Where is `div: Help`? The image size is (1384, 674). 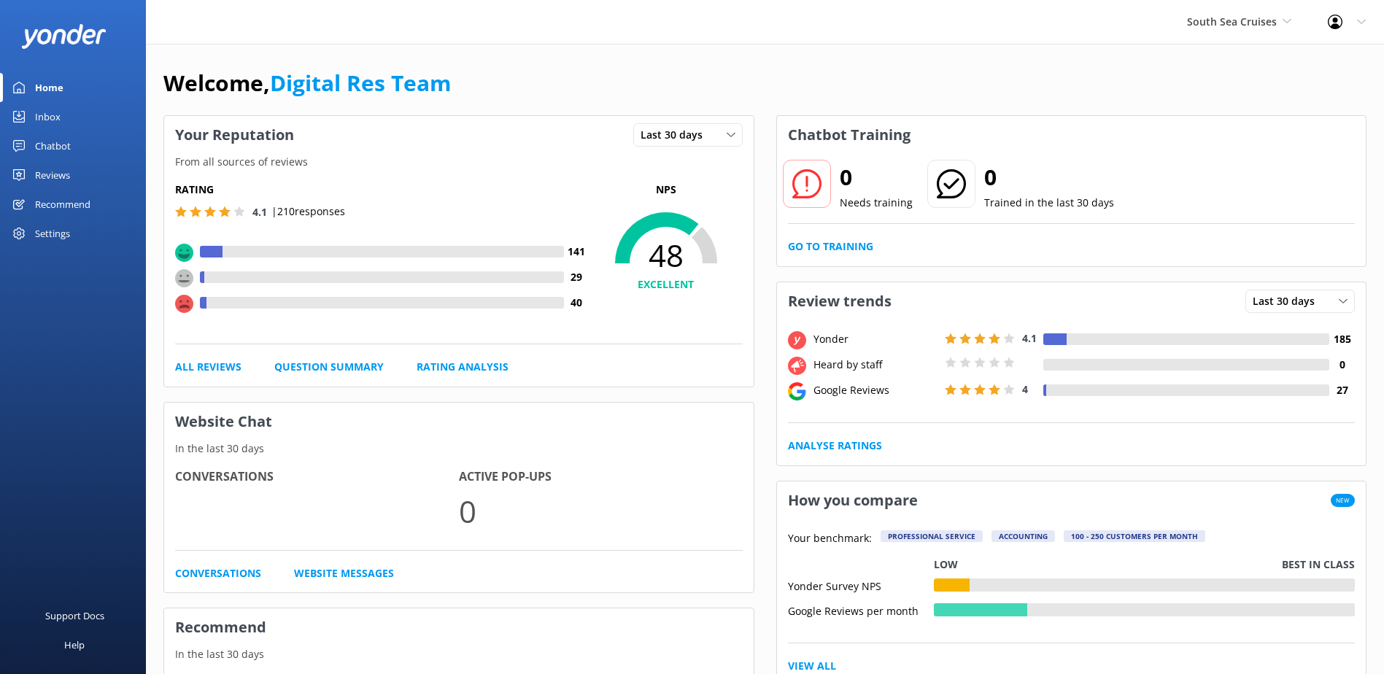
div: Help is located at coordinates (74, 645).